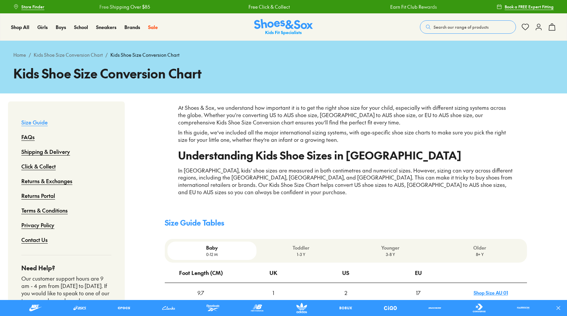 This screenshot has width=567, height=316. What do you see at coordinates (346, 273) in the screenshot?
I see `div: US` at bounding box center [346, 273].